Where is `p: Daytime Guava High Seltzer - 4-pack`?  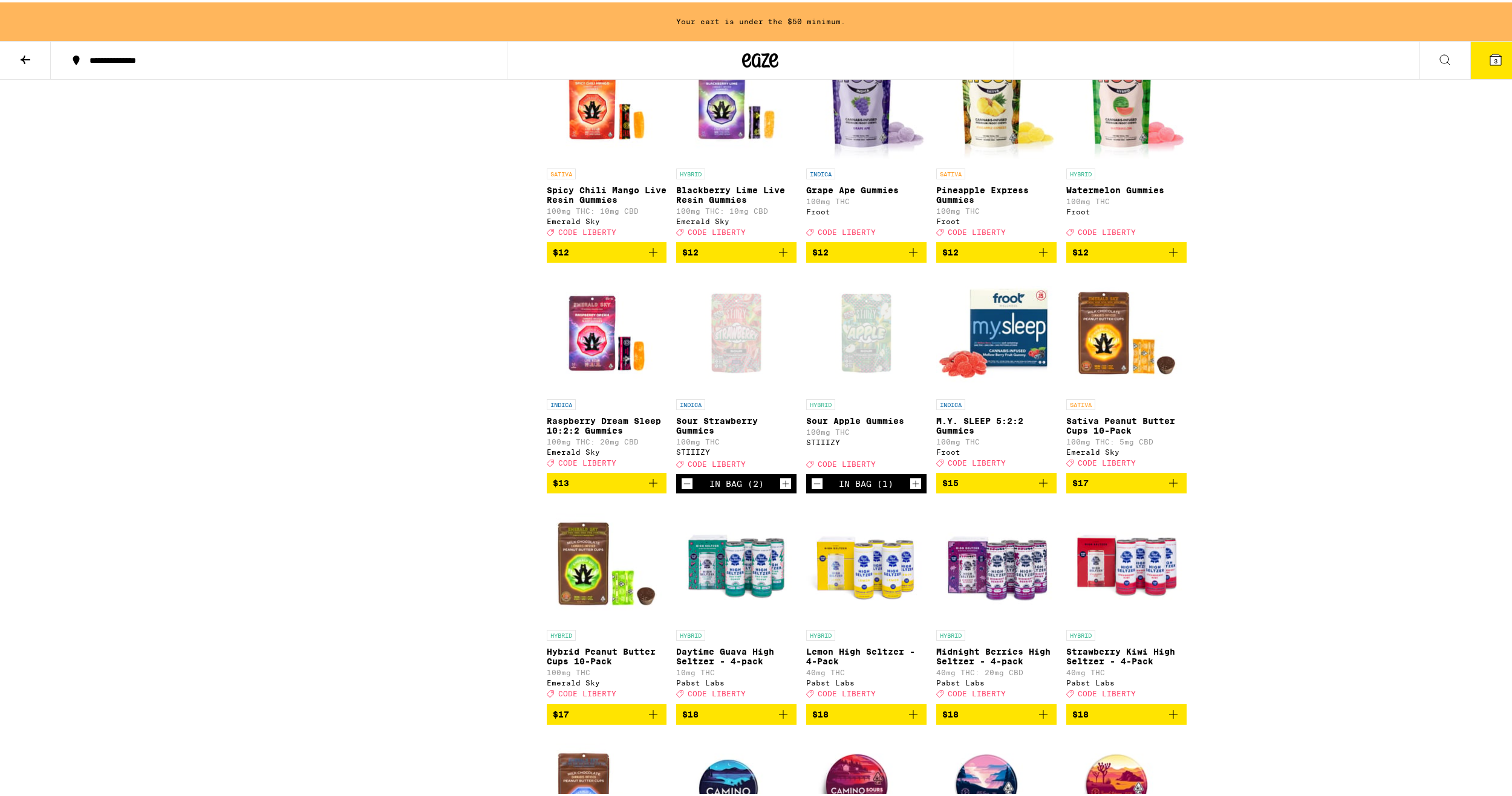
p: Daytime Guava High Seltzer - 4-pack is located at coordinates (736, 654).